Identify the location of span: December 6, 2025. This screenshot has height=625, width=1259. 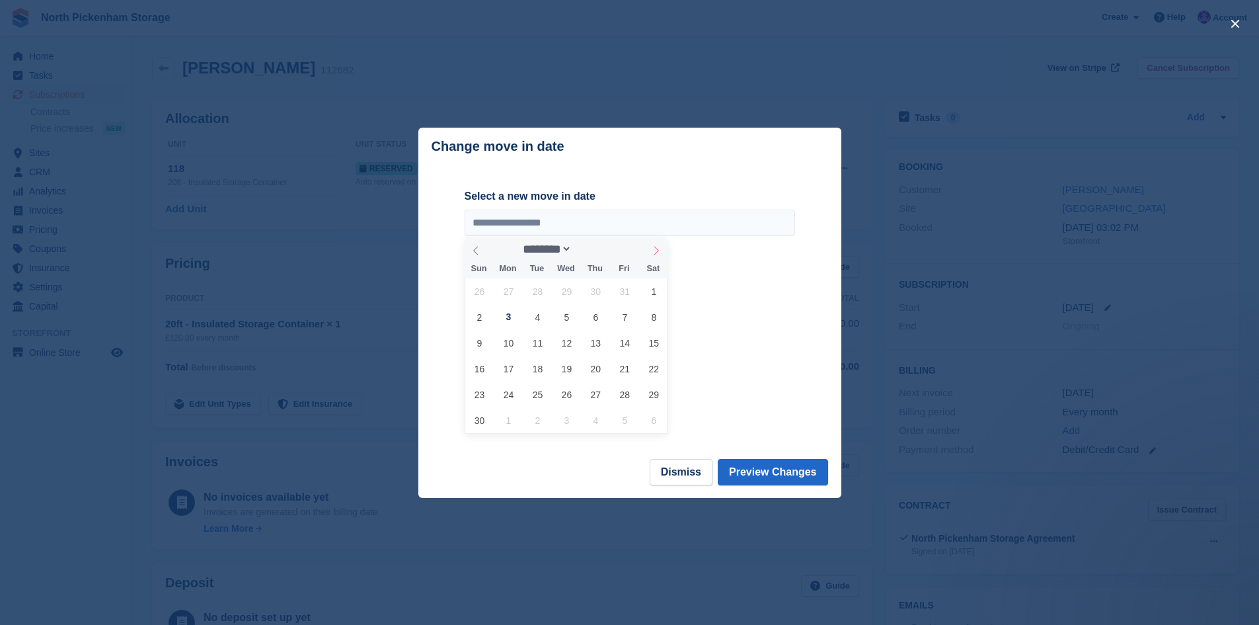
(654, 420).